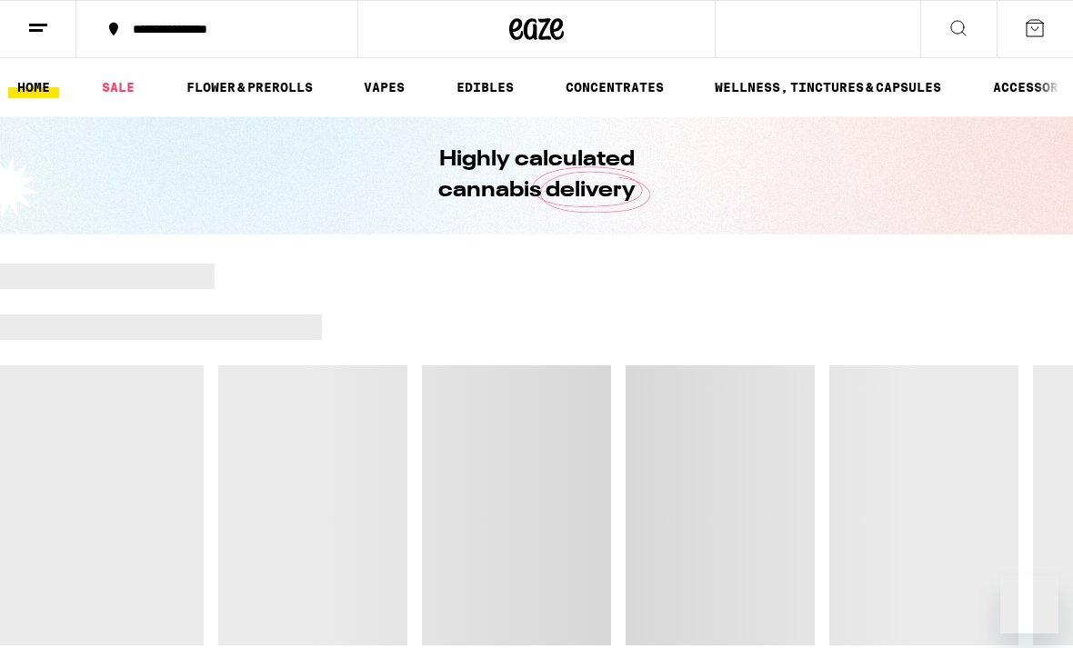 This screenshot has width=1073, height=648. Describe the element at coordinates (828, 87) in the screenshot. I see `a: WELLNESS, TINCTURES & CAPSULES` at that location.